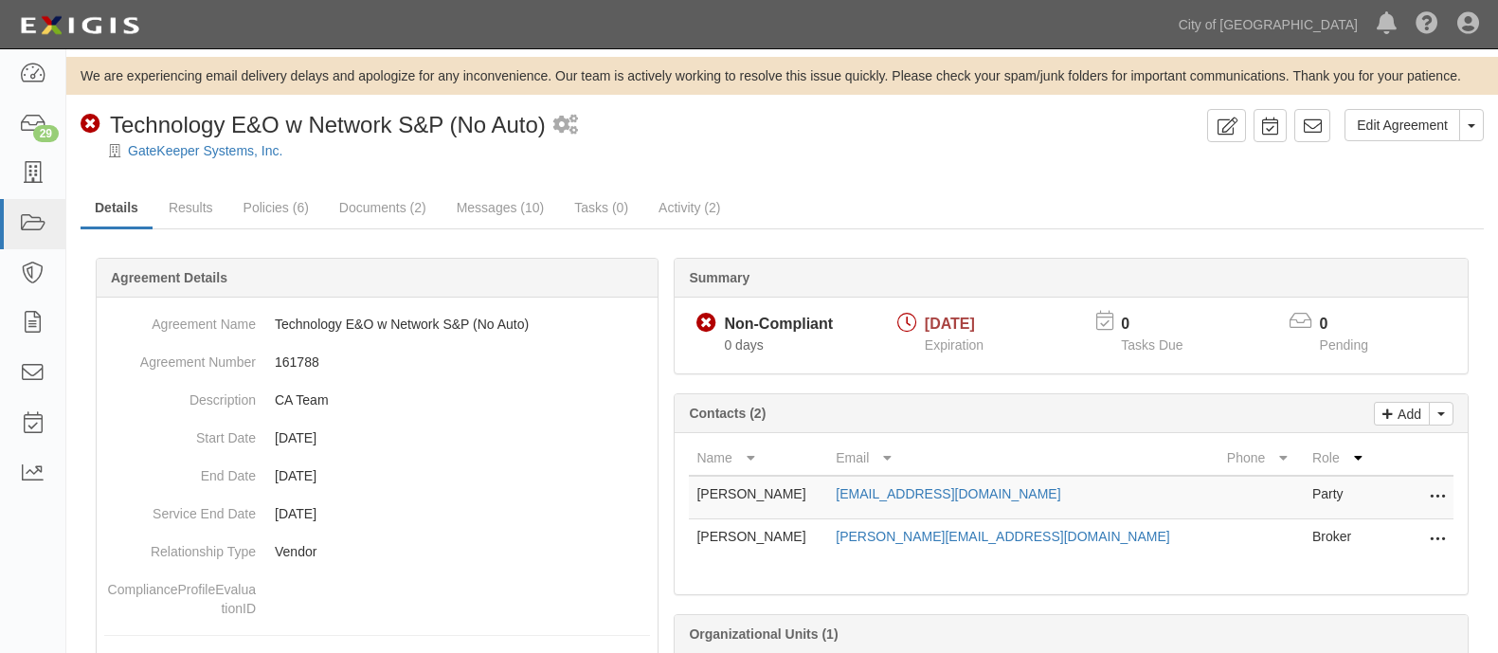 This screenshot has height=653, width=1498. I want to click on b: Organizational Units (1), so click(763, 634).